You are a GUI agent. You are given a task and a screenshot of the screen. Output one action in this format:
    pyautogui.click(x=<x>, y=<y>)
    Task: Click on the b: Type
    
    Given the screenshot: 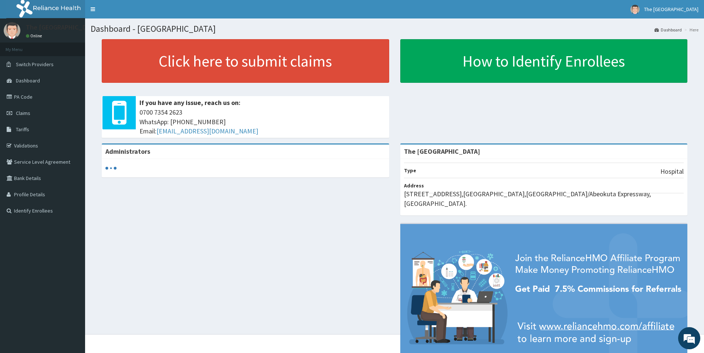 What is the action you would take?
    pyautogui.click(x=410, y=170)
    